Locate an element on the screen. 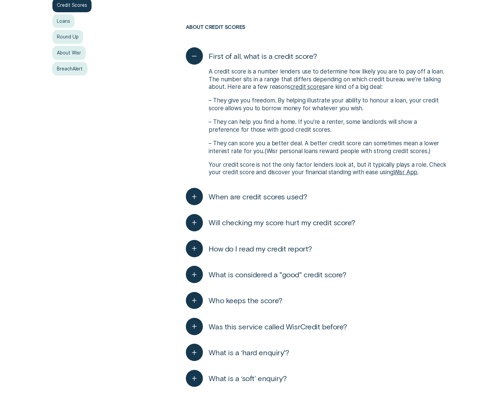 The image size is (499, 393). p: – They can score you a better deal. A better credit score can sometimes mean a lower interest rat... is located at coordinates (328, 147).